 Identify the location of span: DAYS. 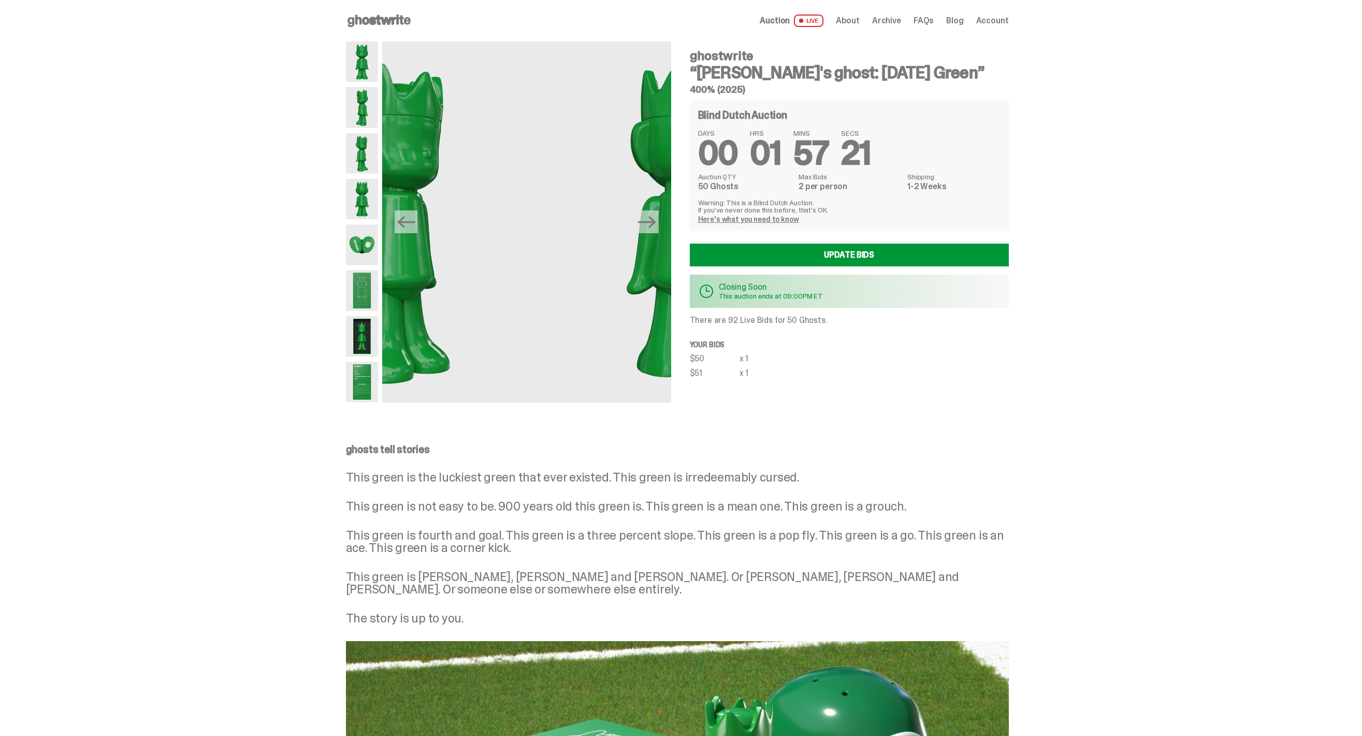
(718, 133).